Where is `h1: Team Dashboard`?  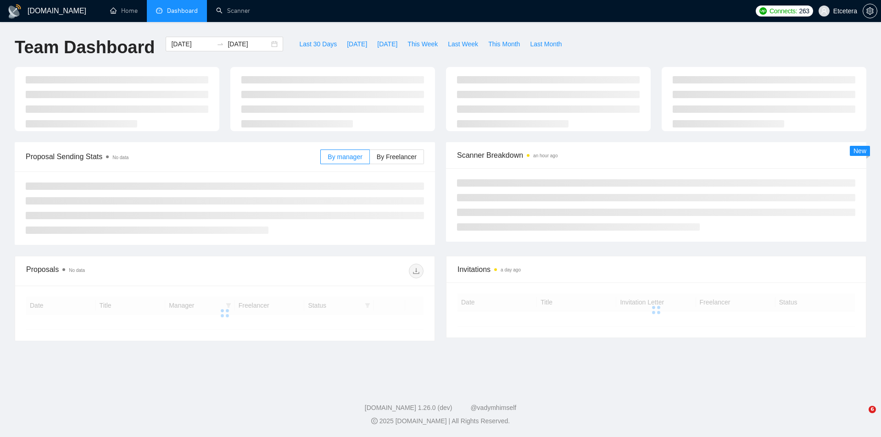 h1: Team Dashboard is located at coordinates (84, 47).